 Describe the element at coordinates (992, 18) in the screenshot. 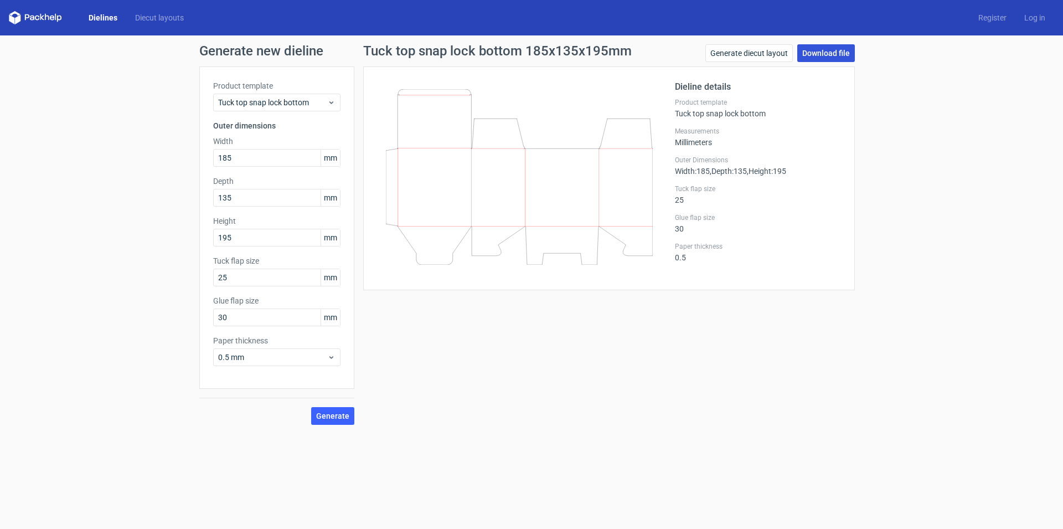

I see `a: Register` at that location.